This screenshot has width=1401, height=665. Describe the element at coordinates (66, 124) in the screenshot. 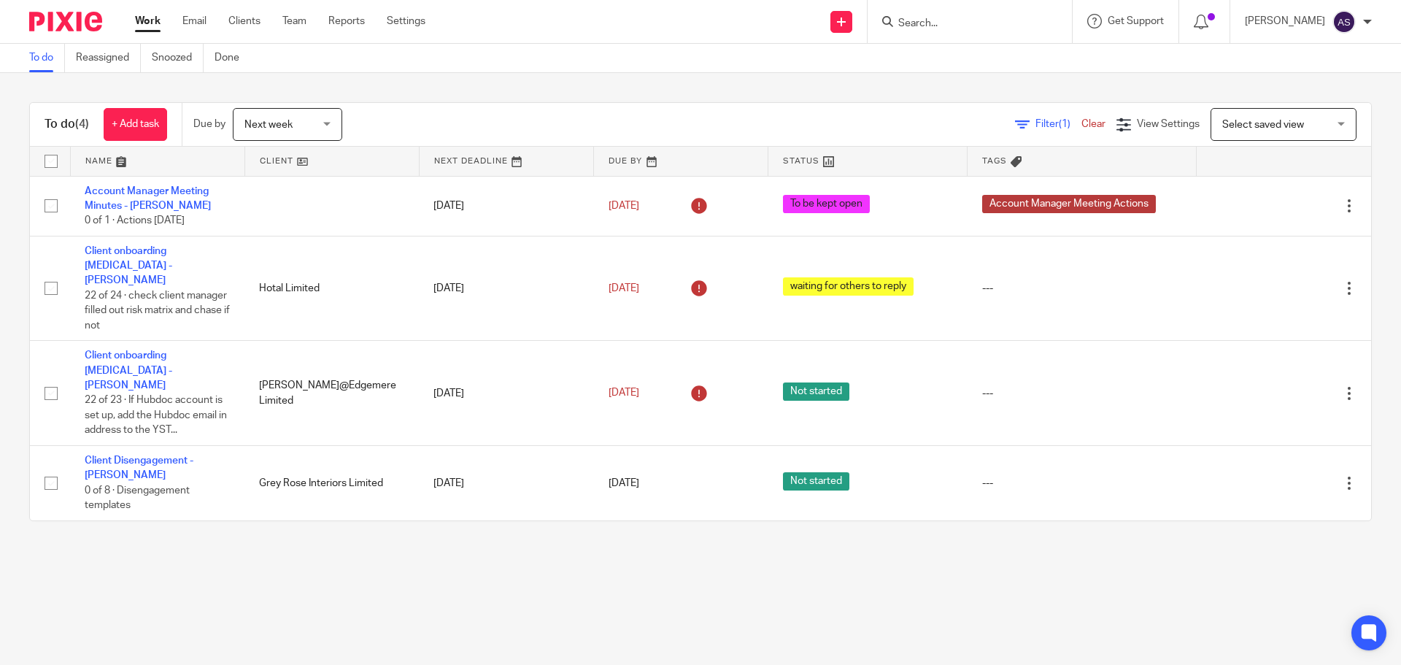

I see `h1: To do` at that location.